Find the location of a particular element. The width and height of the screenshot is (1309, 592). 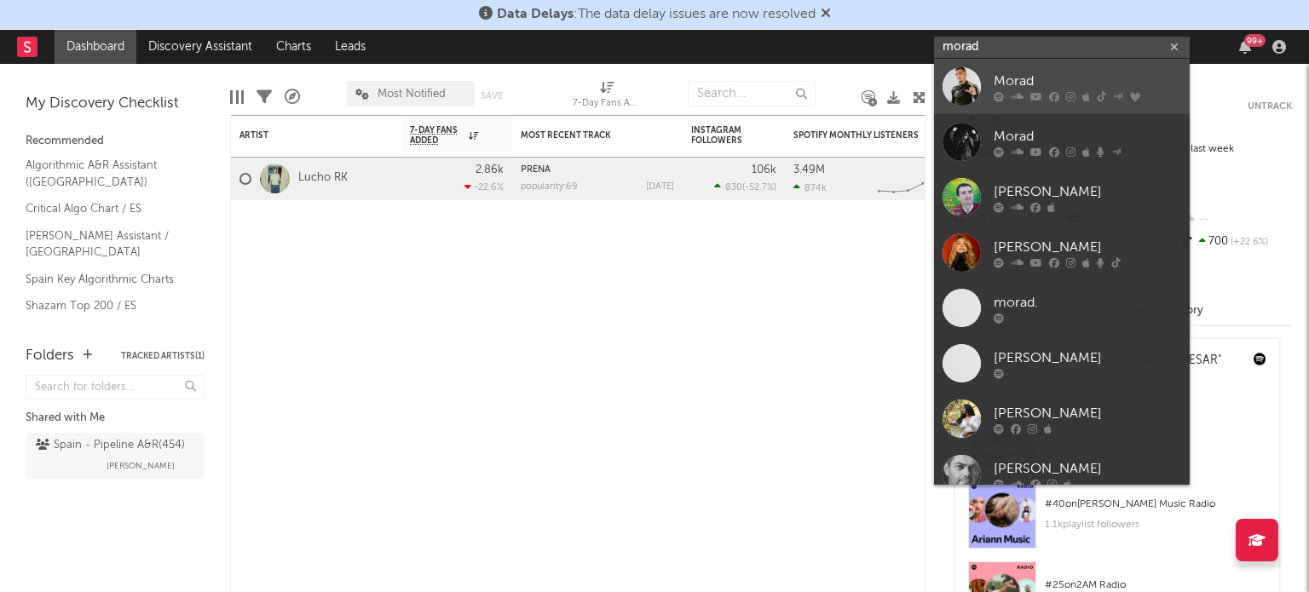

button: Save is located at coordinates (492, 95).